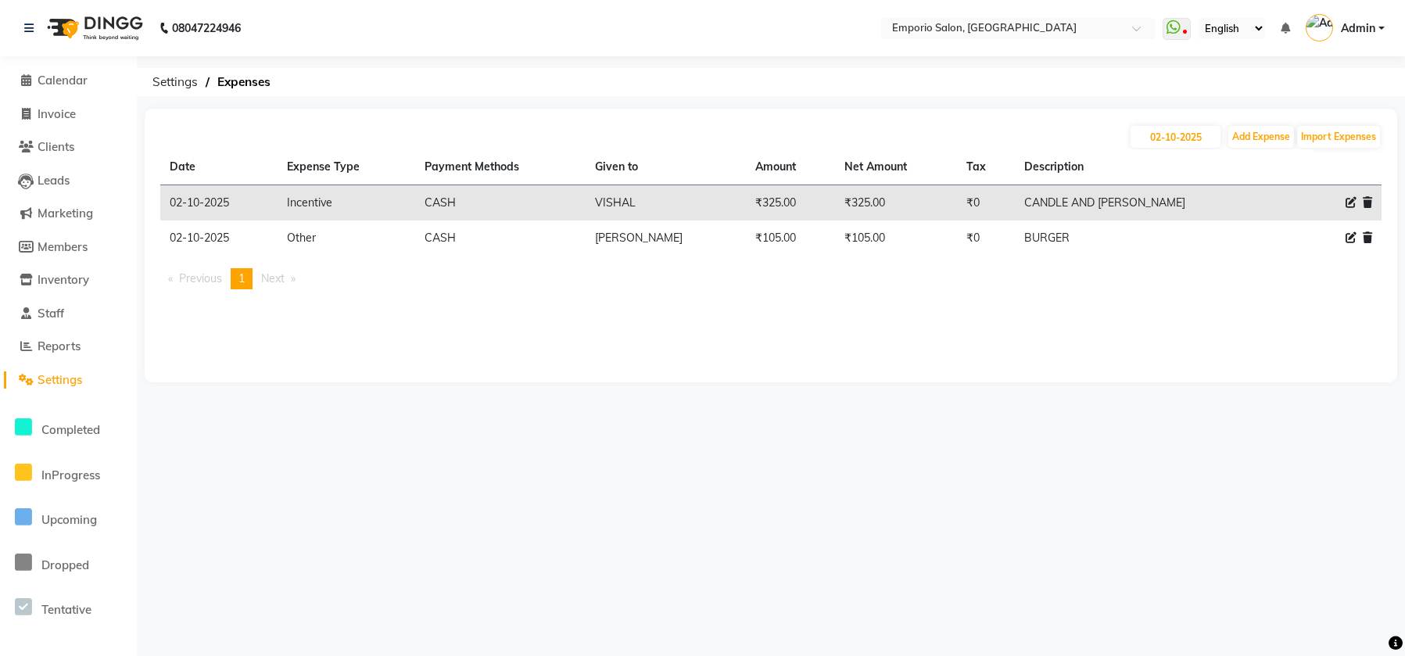 This screenshot has height=656, width=1405. What do you see at coordinates (68, 213) in the screenshot?
I see `a: Marketing` at bounding box center [68, 213].